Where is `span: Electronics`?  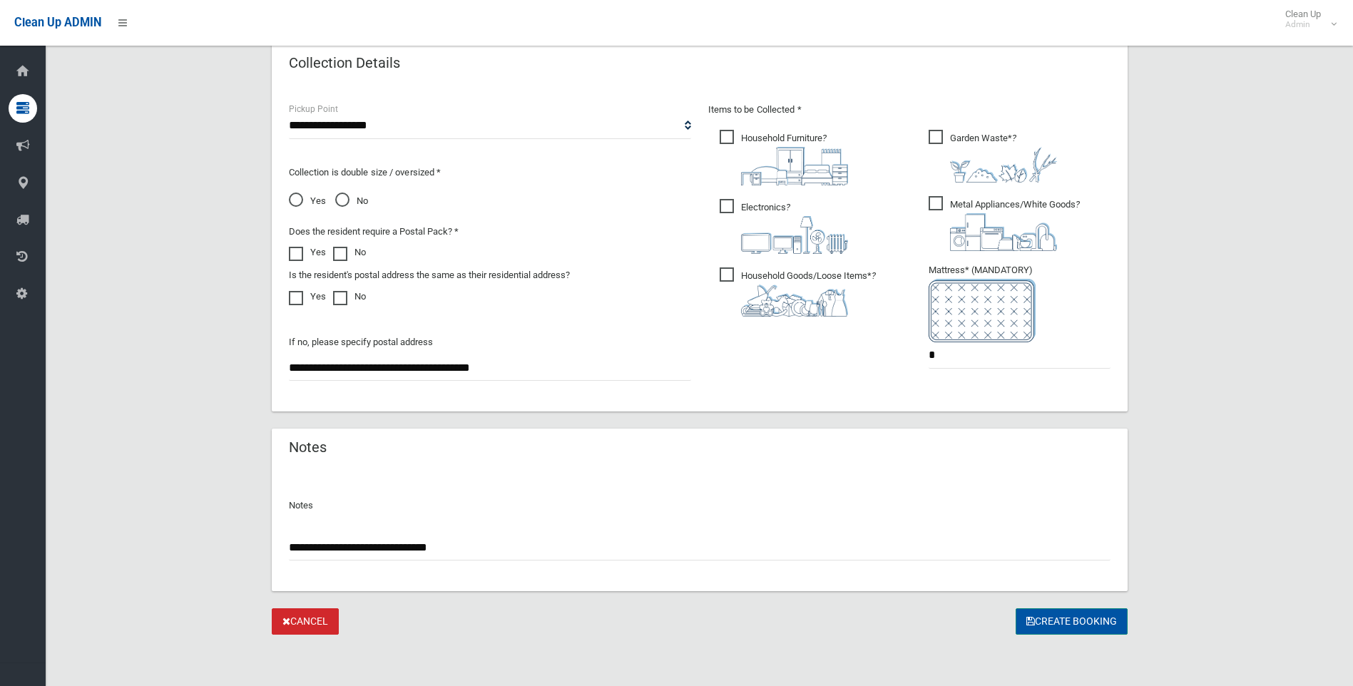
span: Electronics is located at coordinates (784, 226).